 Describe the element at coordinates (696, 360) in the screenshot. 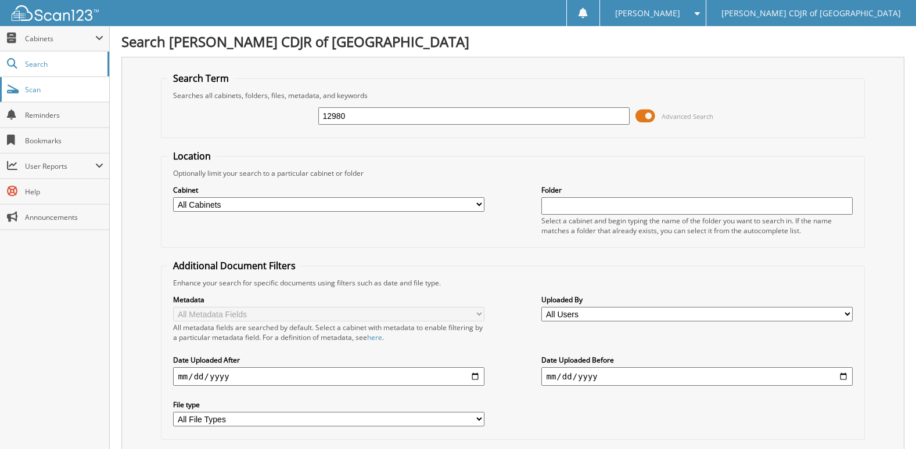

I see `label: Date Uploaded Before` at that location.